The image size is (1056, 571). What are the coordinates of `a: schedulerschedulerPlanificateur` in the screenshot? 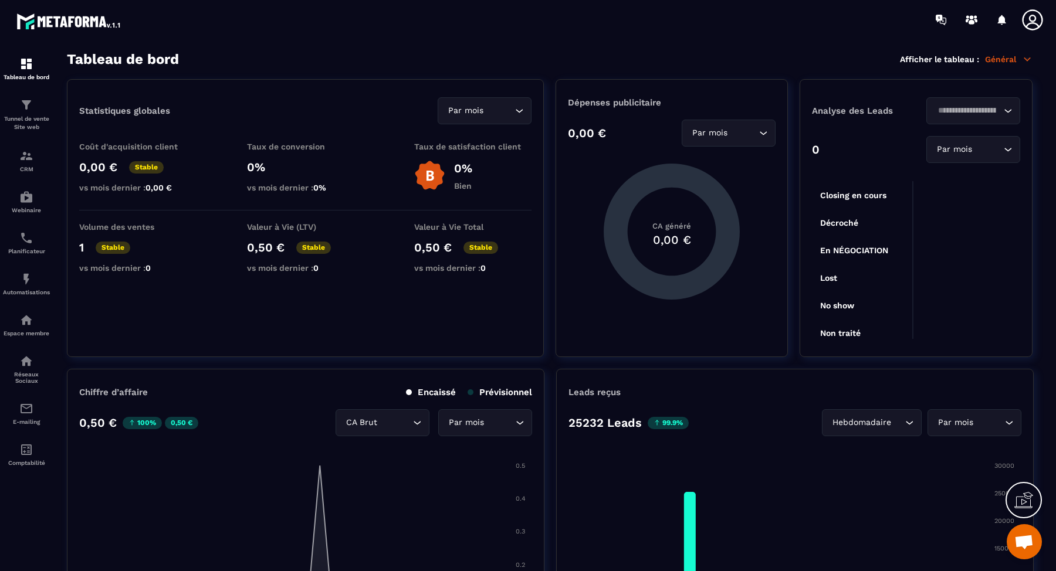 It's located at (26, 243).